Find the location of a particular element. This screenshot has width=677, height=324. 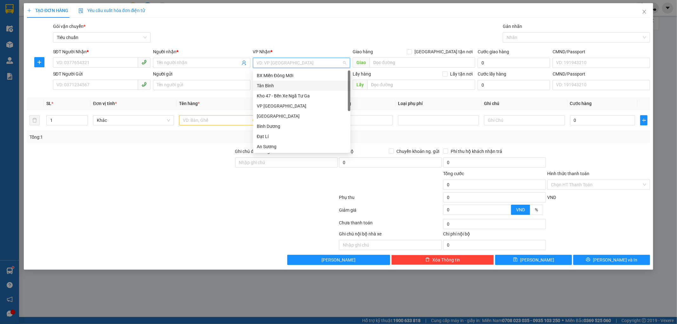

span: Gói vận chuyển is located at coordinates (69, 26).